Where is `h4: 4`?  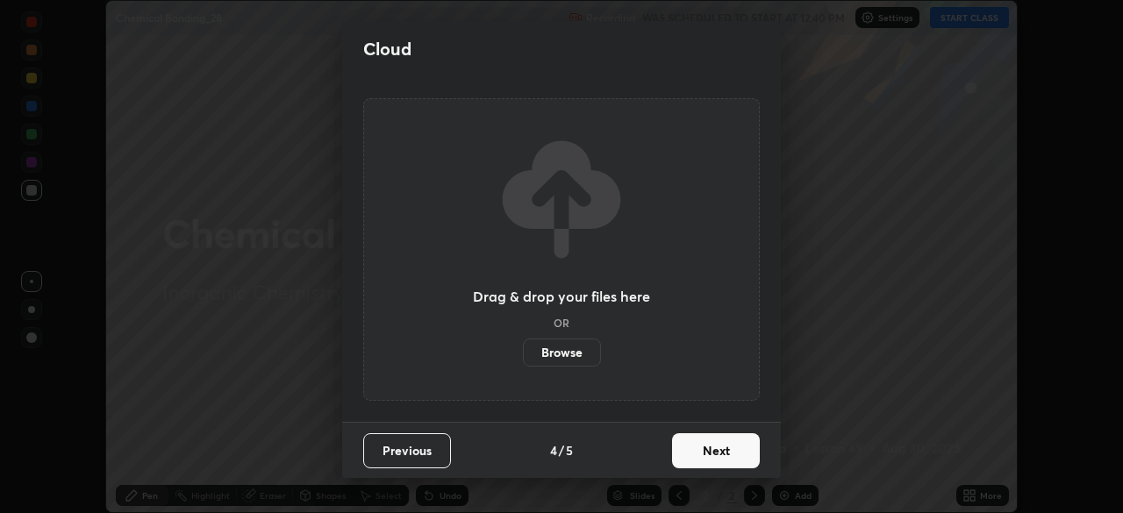 h4: 4 is located at coordinates (553, 450).